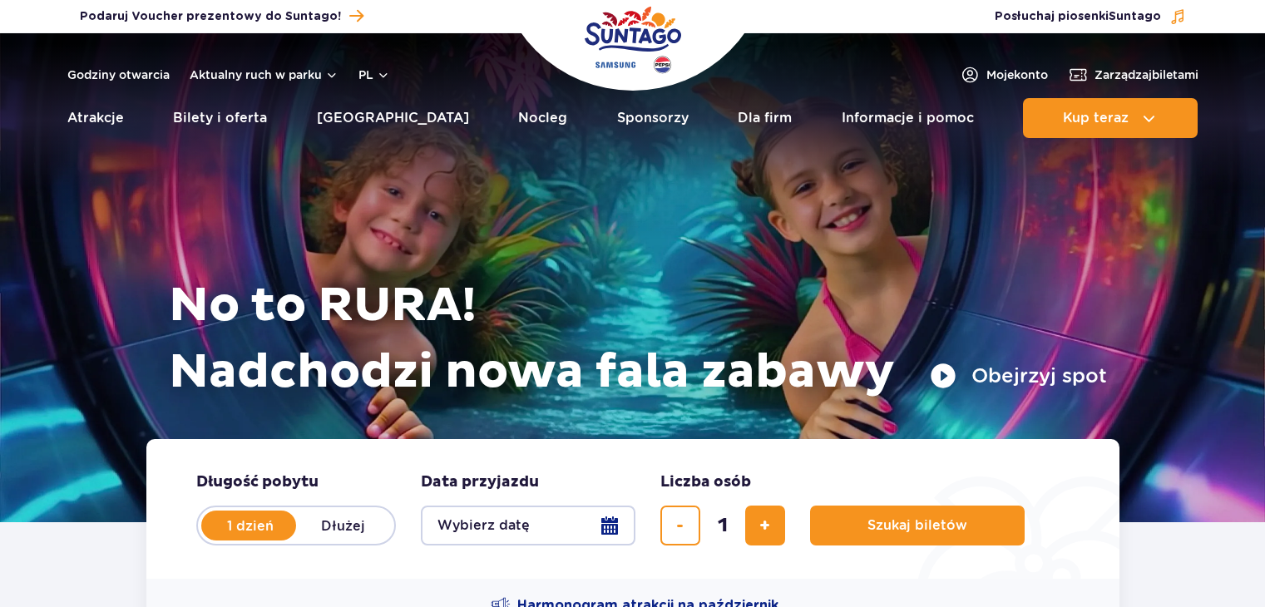 Image resolution: width=1265 pixels, height=607 pixels. Describe the element at coordinates (264, 75) in the screenshot. I see `button: Aktualny ruch w parku` at that location.